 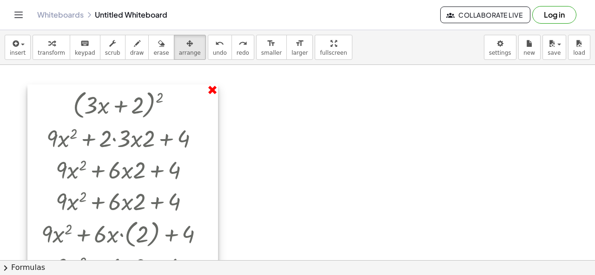 I want to click on span: smaller, so click(x=271, y=53).